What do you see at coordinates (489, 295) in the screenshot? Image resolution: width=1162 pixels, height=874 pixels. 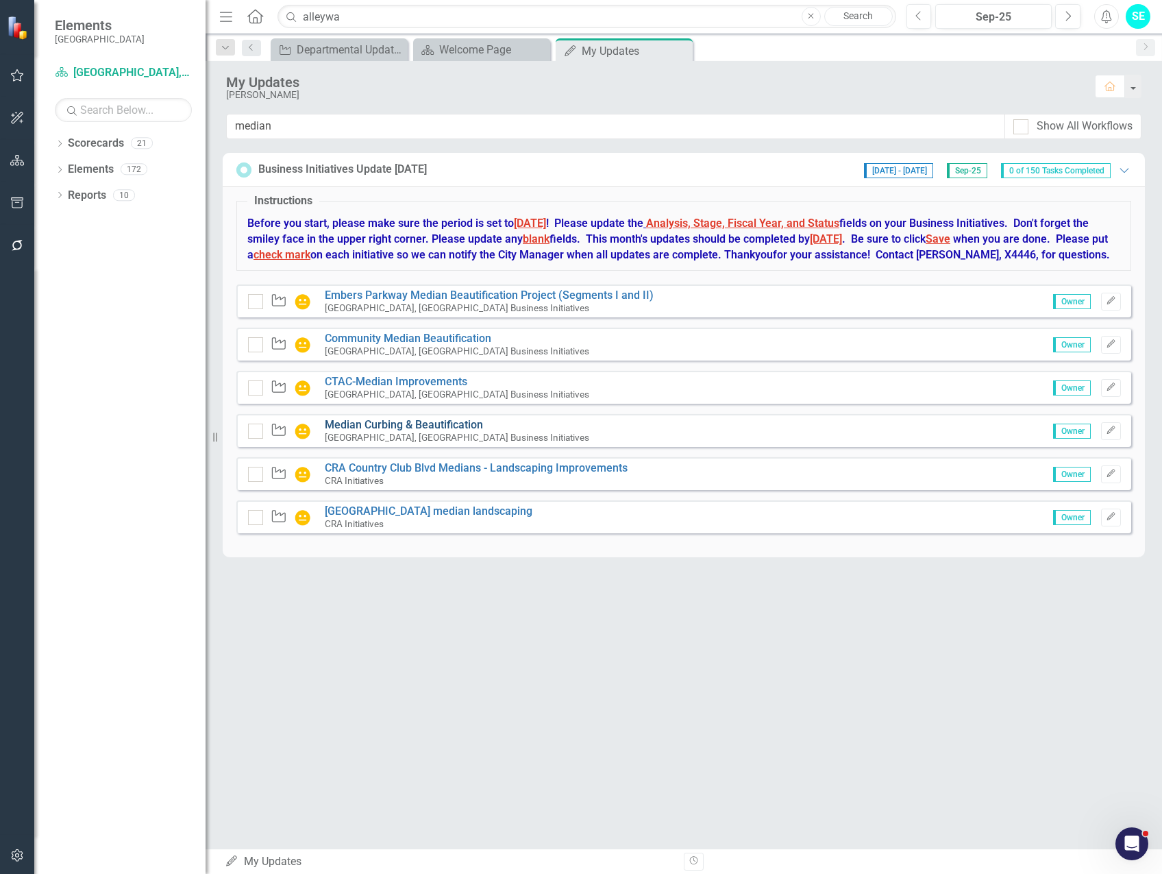 I see `a: Embers Parkway Median Beautification Project (Segments I and II)` at bounding box center [489, 295].